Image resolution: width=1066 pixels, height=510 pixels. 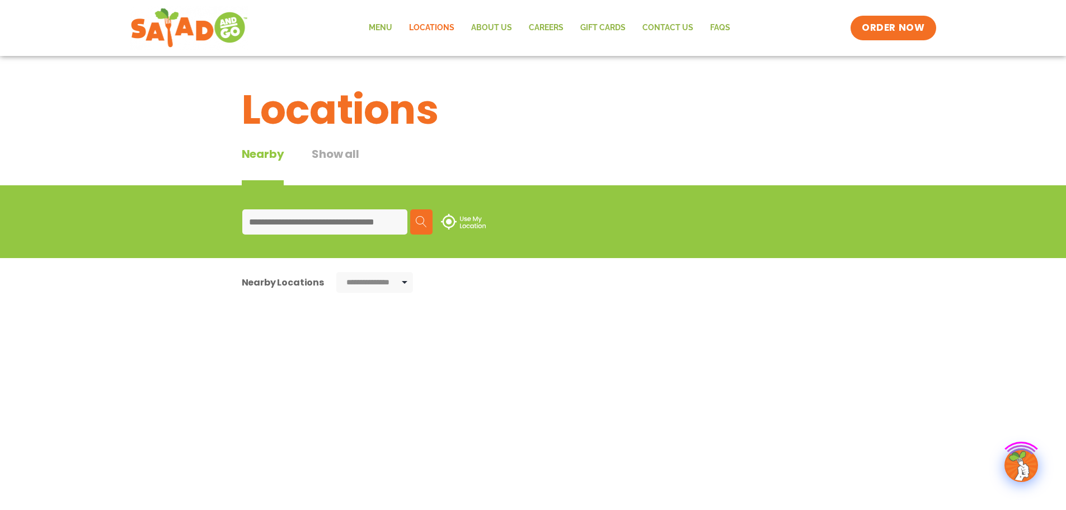 I want to click on a: FAQs, so click(x=720, y=28).